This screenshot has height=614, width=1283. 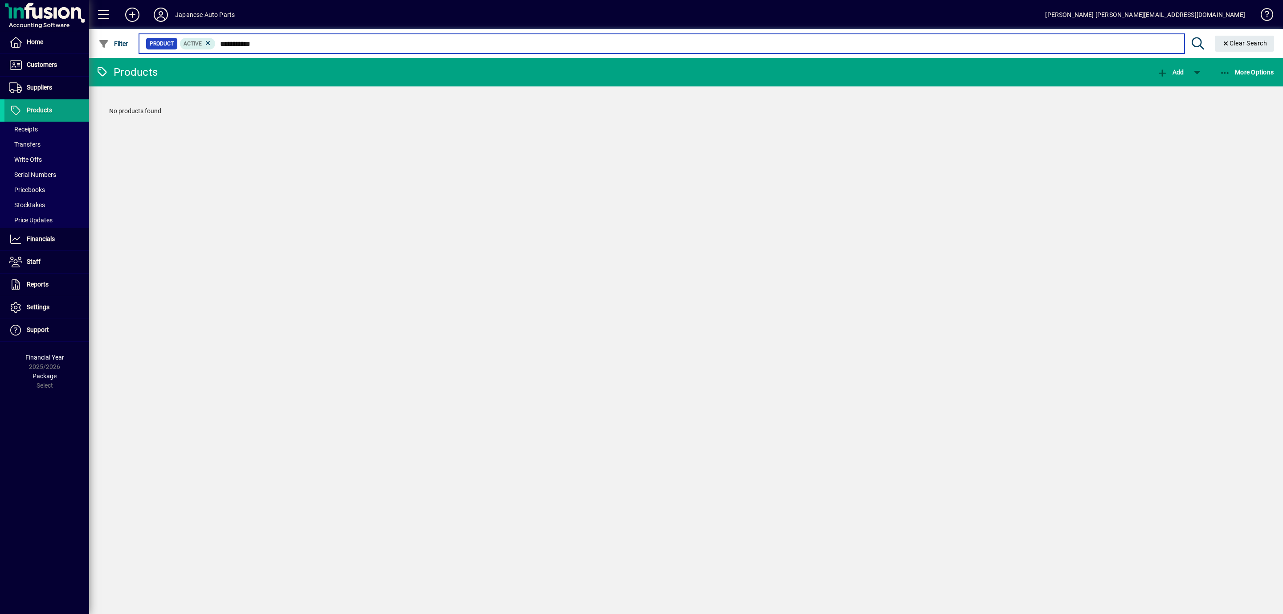 I want to click on span: Financial Year, so click(x=45, y=357).